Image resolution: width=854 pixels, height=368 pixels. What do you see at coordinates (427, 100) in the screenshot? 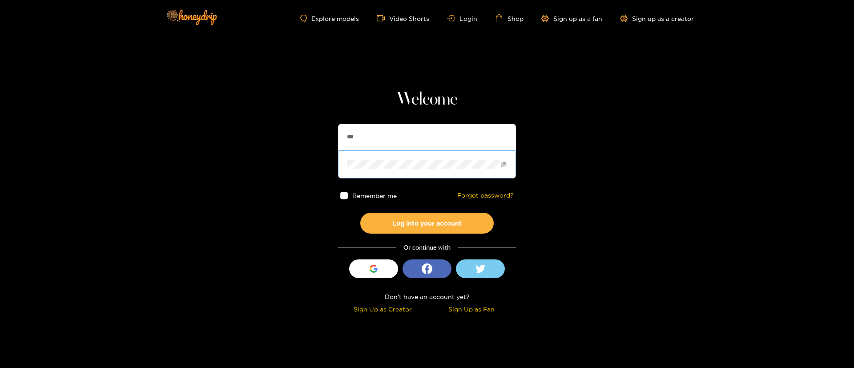
I see `h1: Welcome` at bounding box center [427, 100].